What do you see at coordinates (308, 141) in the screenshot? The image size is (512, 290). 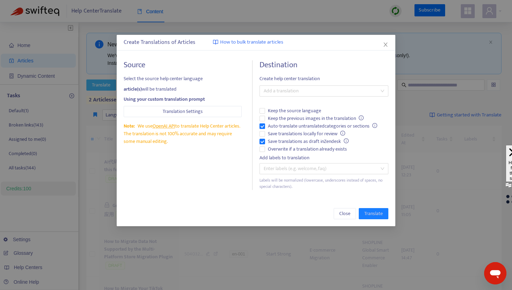 I see `span: Save translations as draft in Zendesk` at bounding box center [308, 141].